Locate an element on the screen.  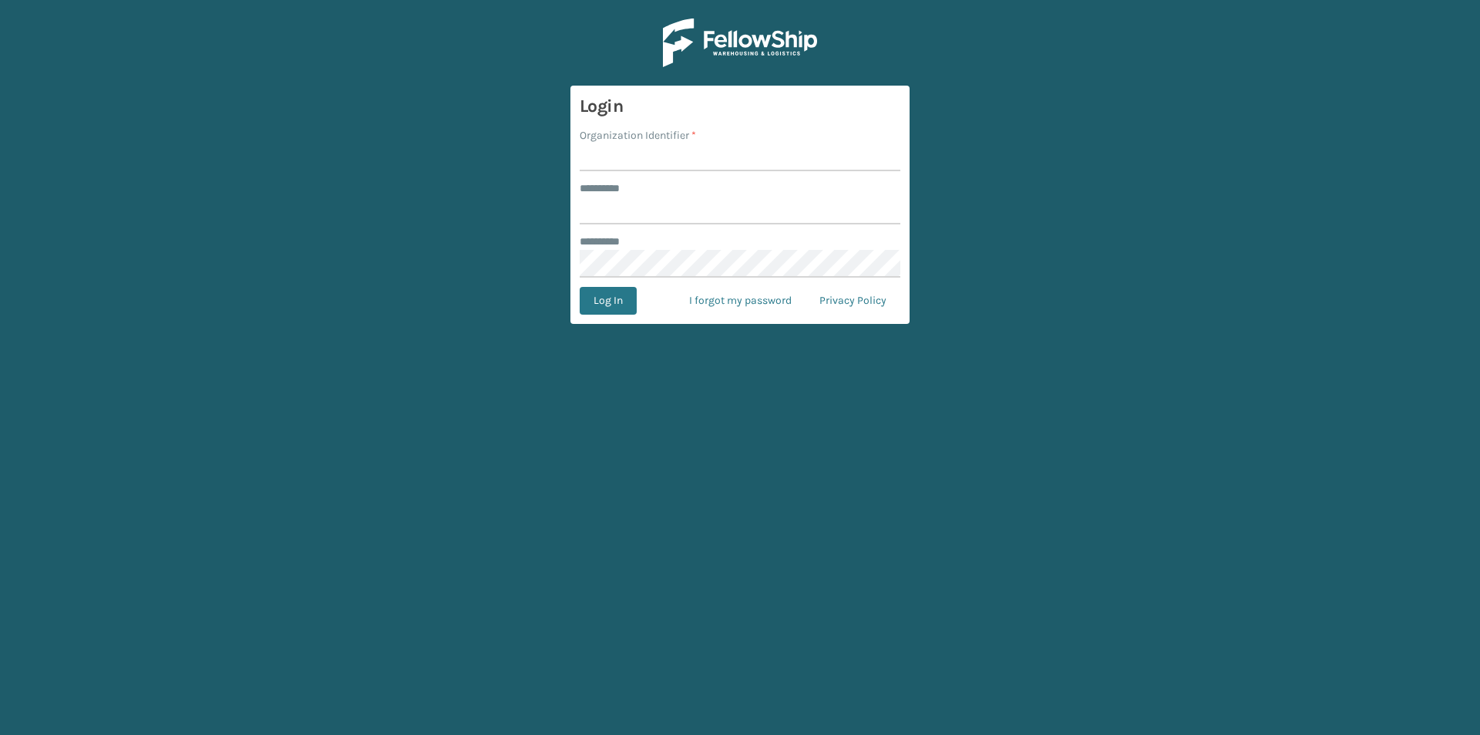
button: Log In is located at coordinates (608, 301).